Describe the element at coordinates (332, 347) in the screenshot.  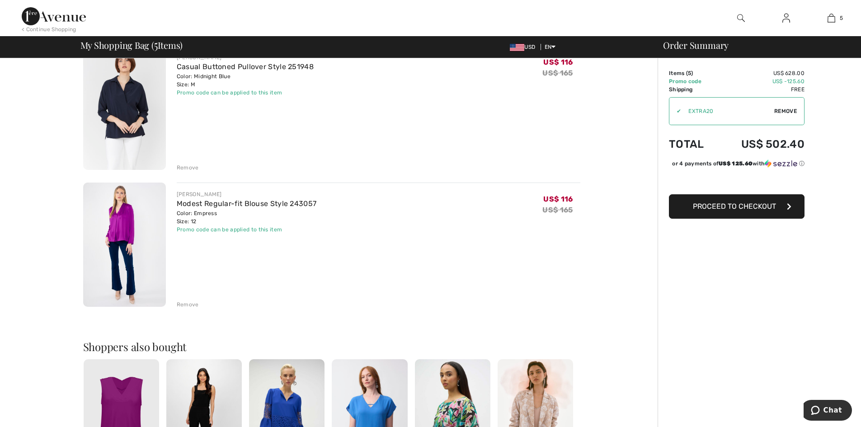
I see `h2: Shoppers also bought` at that location.